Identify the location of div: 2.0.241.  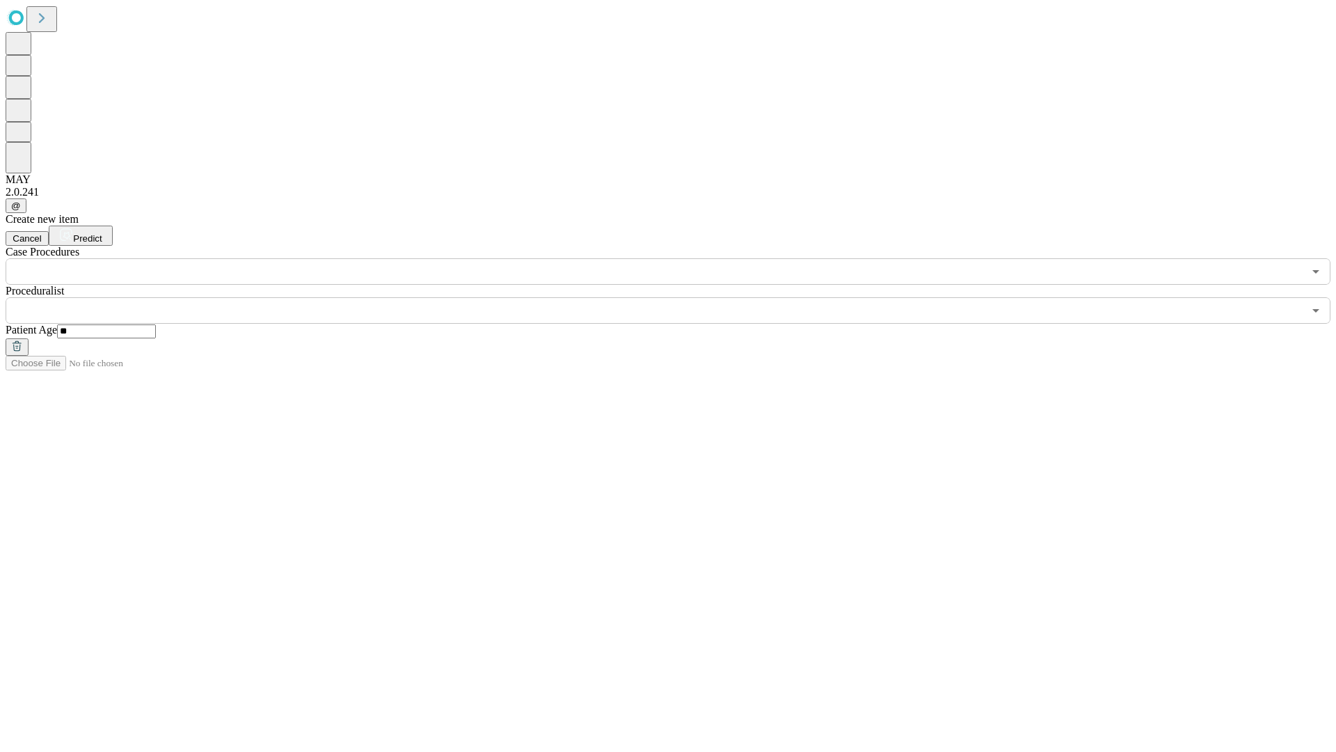
(668, 192).